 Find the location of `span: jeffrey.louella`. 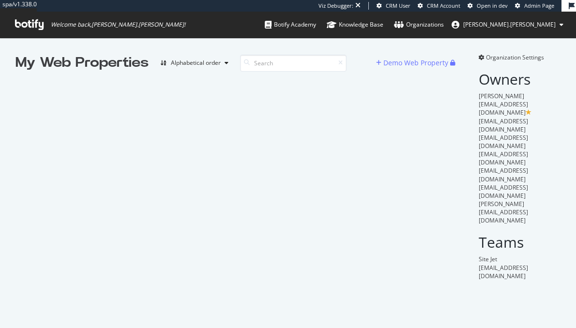

span: jeffrey.louella is located at coordinates (509, 24).